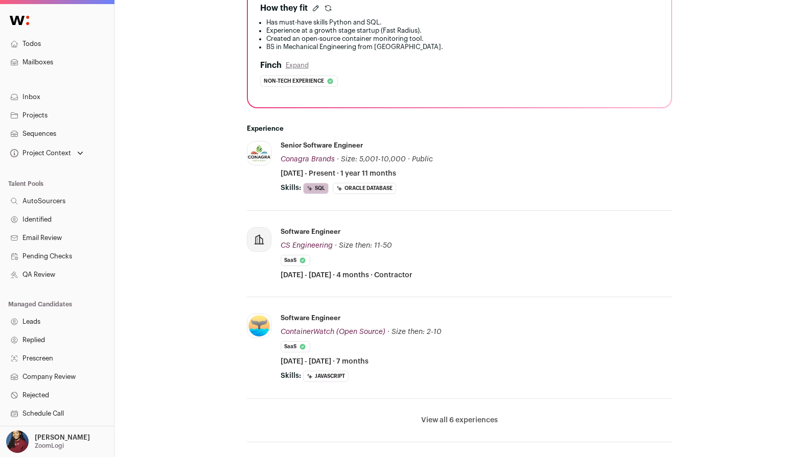 Image resolution: width=804 pixels, height=457 pixels. I want to click on span: Conagra Brands, so click(308, 159).